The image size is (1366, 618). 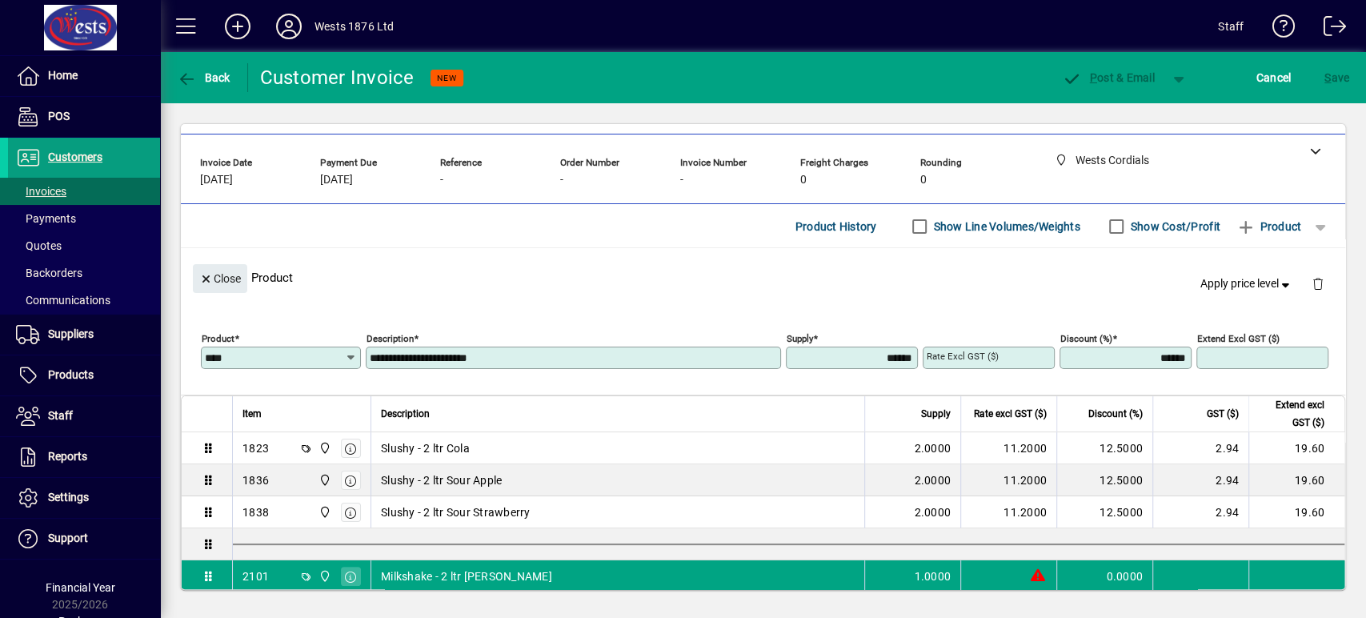 I want to click on mat-label: Description, so click(x=390, y=338).